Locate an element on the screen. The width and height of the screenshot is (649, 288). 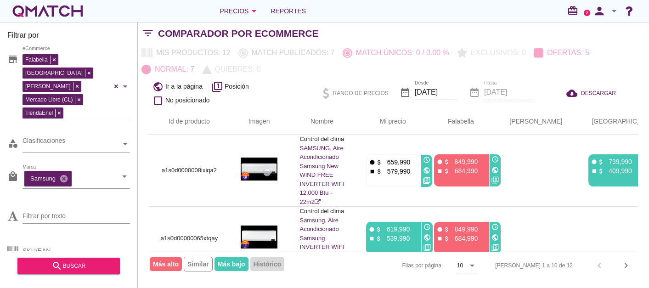
p: Match únicos: 0 / 0.00 % is located at coordinates (400, 53).